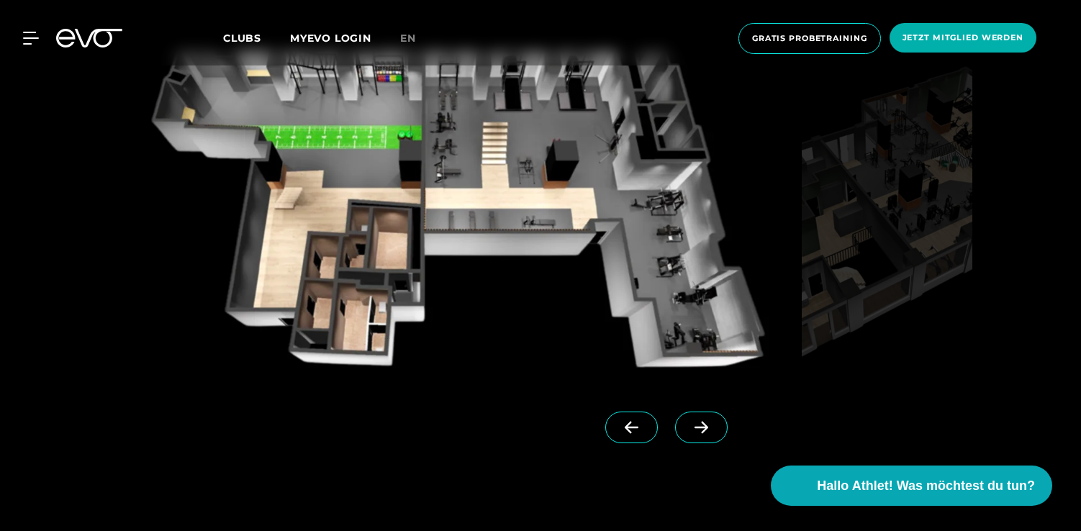 Image resolution: width=1081 pixels, height=531 pixels. What do you see at coordinates (330, 38) in the screenshot?
I see `a: MYEVO LOGIN` at bounding box center [330, 38].